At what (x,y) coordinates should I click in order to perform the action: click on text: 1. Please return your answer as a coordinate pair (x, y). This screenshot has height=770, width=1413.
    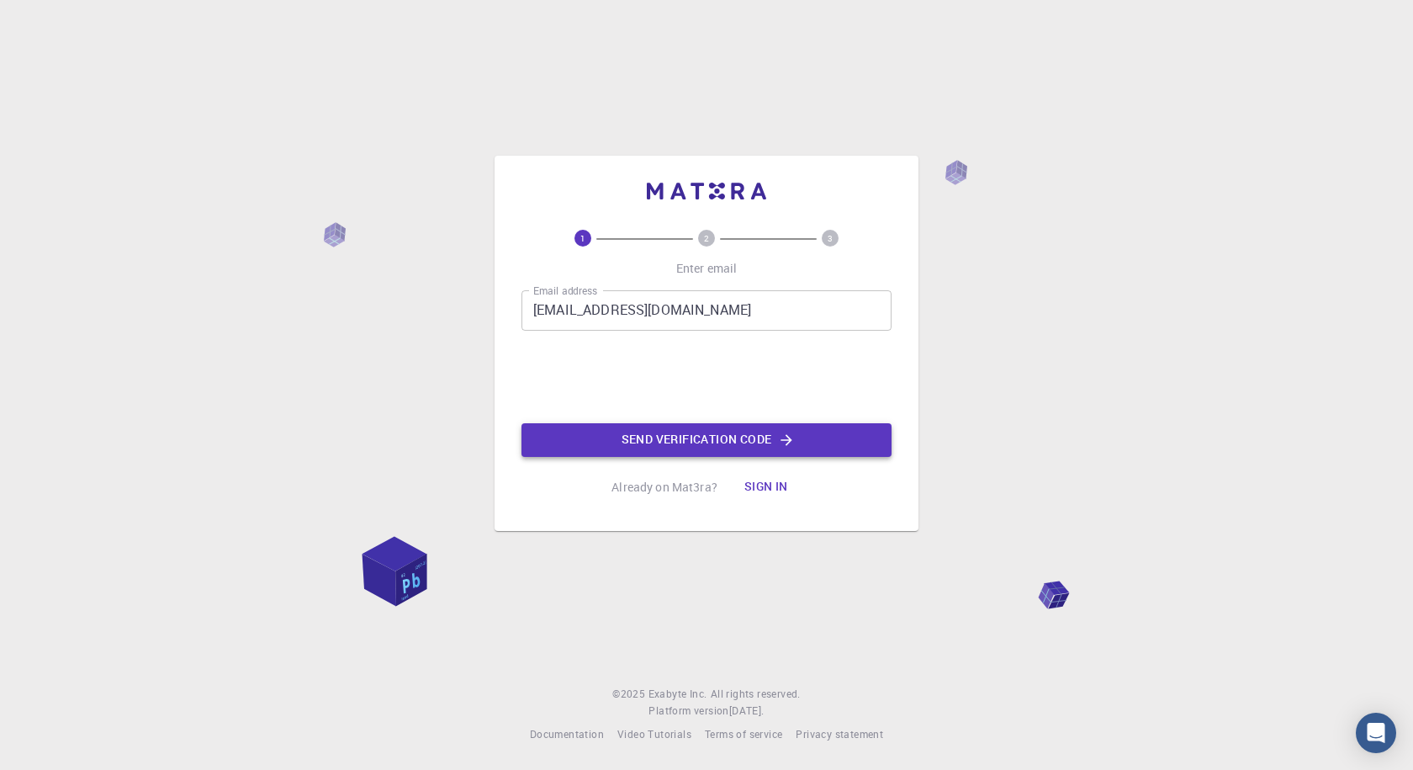
    Looking at the image, I should click on (583, 238).